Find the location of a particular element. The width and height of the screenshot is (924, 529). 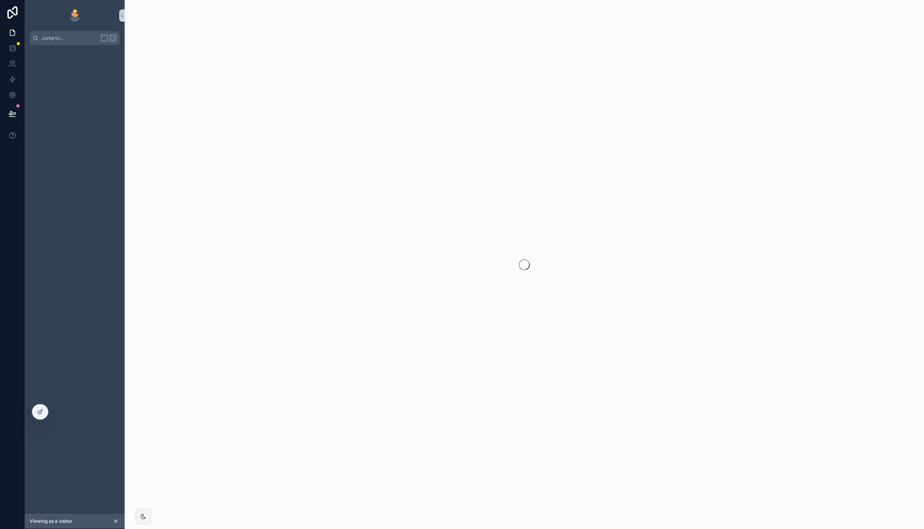

div: scrollable content is located at coordinates (75, 52).